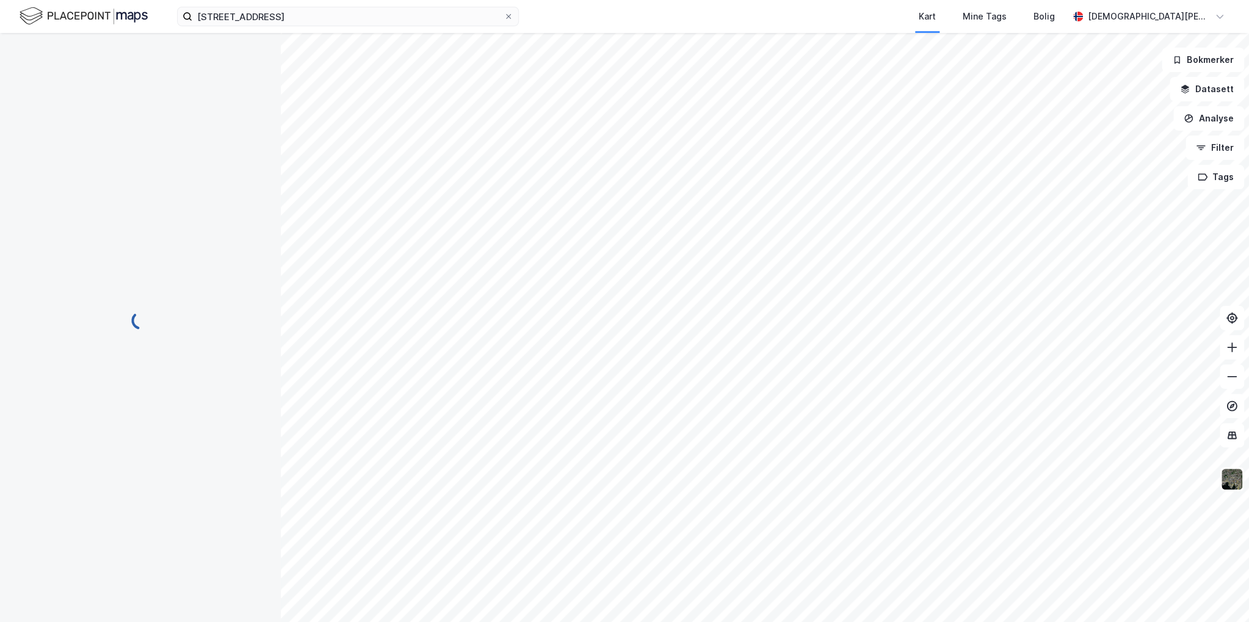 The width and height of the screenshot is (1249, 622). What do you see at coordinates (1232, 479) in the screenshot?
I see `img: 9k=` at bounding box center [1232, 479].